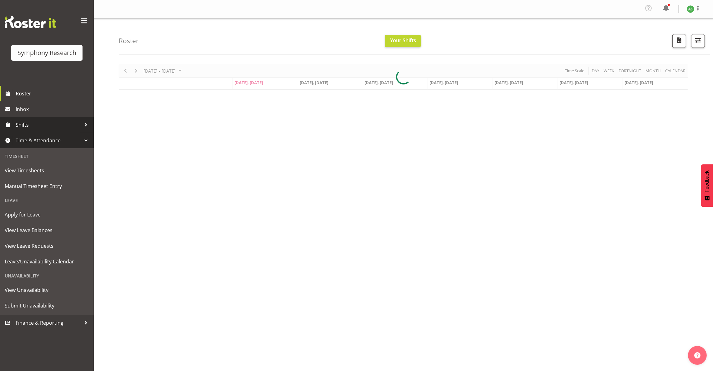 Image resolution: width=713 pixels, height=371 pixels. Describe the element at coordinates (707, 185) in the screenshot. I see `button: Feedback - Show survey` at that location.